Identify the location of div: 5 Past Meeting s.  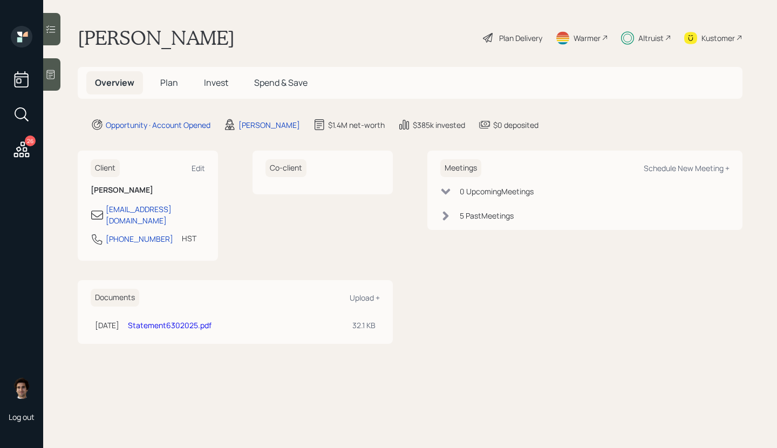
(486, 215).